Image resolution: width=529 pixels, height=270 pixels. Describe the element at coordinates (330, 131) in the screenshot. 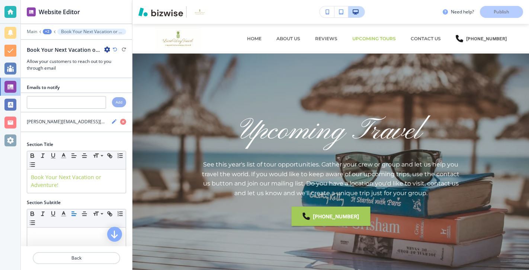

I see `p: Upcoming Travel` at that location.